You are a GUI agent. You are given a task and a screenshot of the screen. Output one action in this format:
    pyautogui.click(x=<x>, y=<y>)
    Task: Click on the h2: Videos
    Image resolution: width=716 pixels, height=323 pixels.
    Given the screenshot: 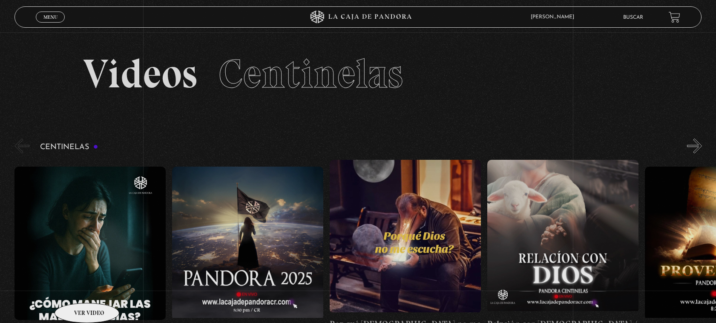 What is the action you would take?
    pyautogui.click(x=358, y=74)
    